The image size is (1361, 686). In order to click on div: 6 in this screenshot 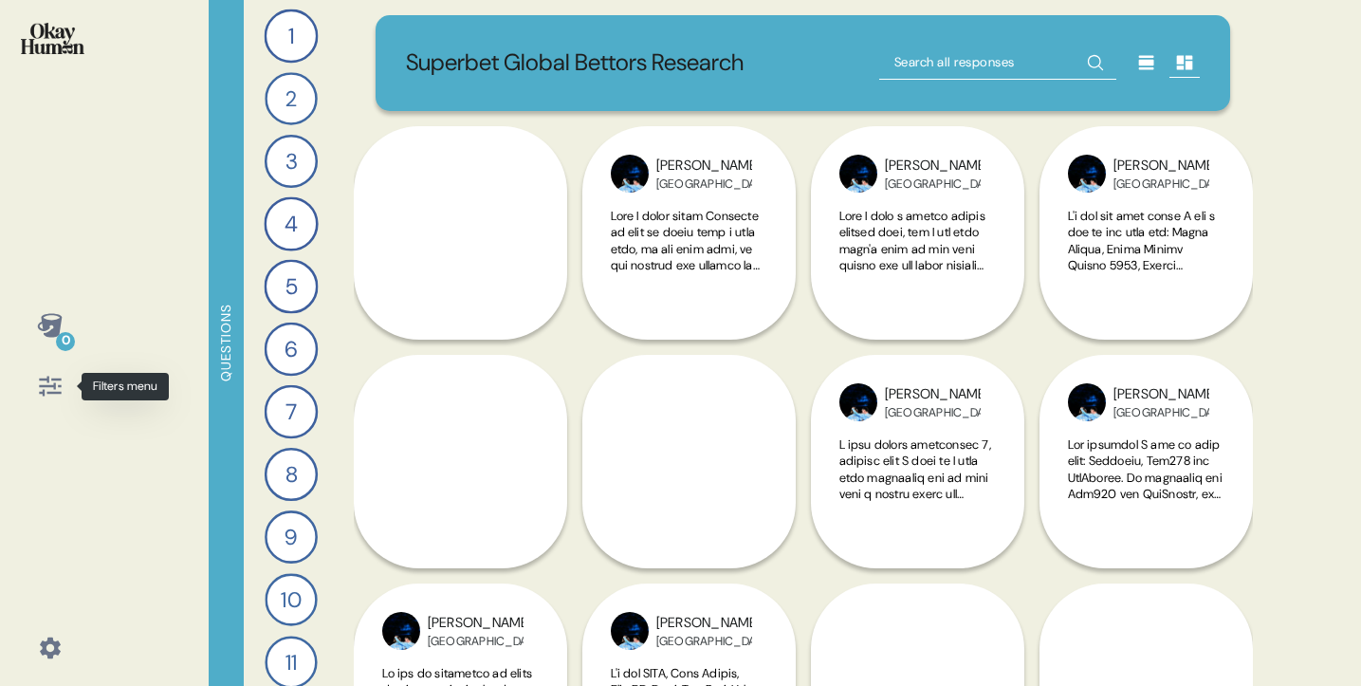, I will do `click(290, 349)`.